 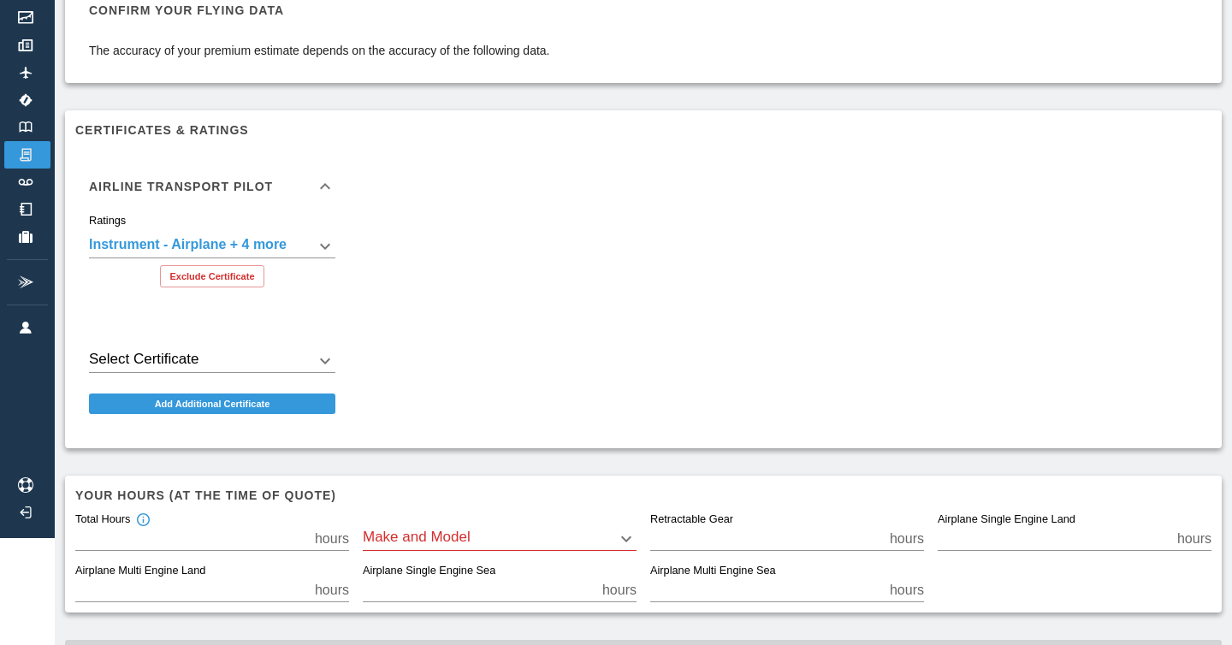 What do you see at coordinates (319, 50) in the screenshot?
I see `p: The accuracy of your premium estimate depends on the accuracy of the following data.` at bounding box center [319, 50].